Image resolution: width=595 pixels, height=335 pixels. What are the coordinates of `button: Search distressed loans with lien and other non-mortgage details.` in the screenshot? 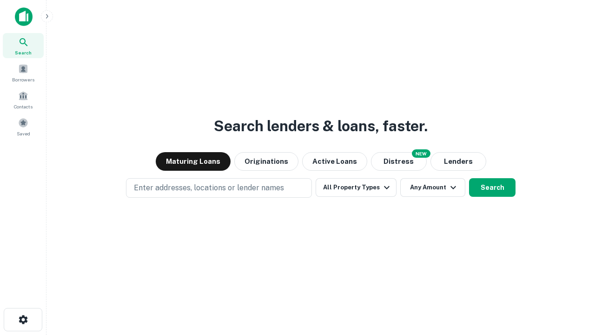 It's located at (399, 161).